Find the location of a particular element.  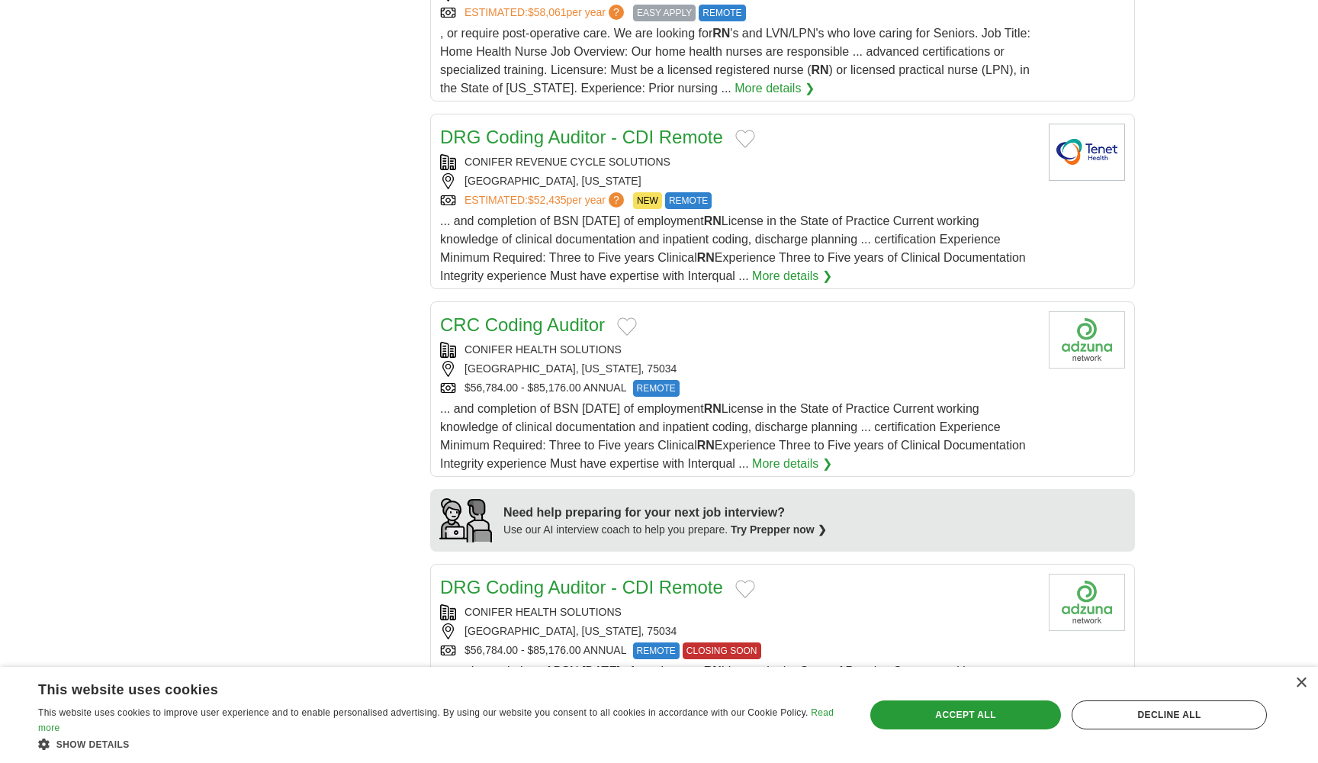

span: Show details is located at coordinates (93, 744).